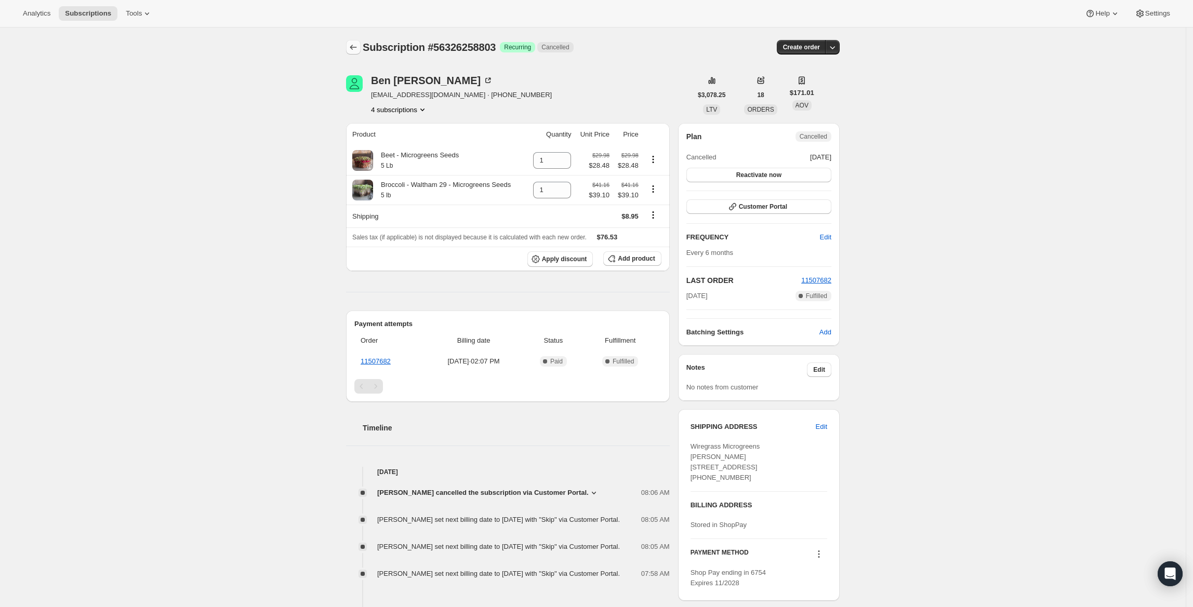 The height and width of the screenshot is (607, 1193). I want to click on h3: SHIPPING ADDRESS, so click(753, 427).